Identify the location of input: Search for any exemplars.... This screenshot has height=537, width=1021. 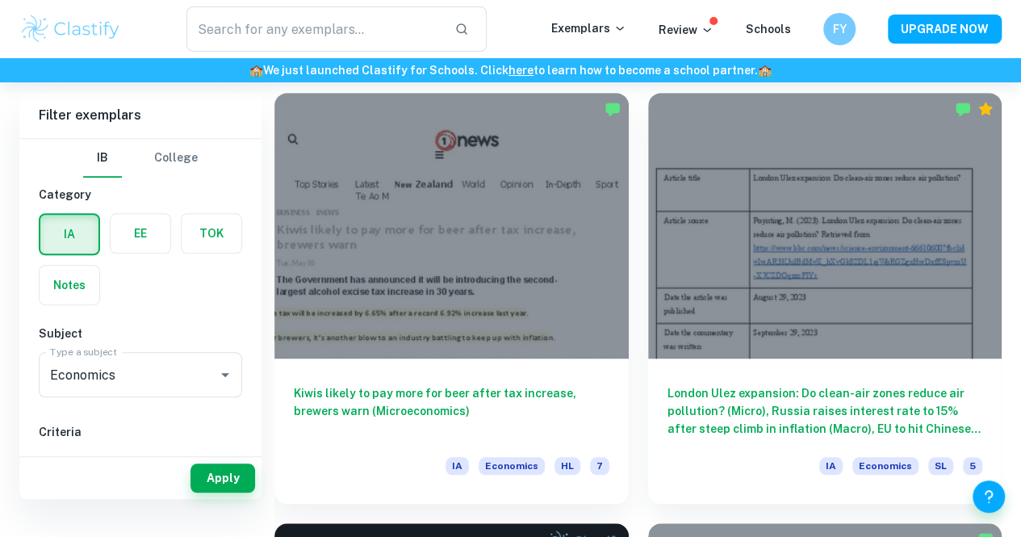
(314, 29).